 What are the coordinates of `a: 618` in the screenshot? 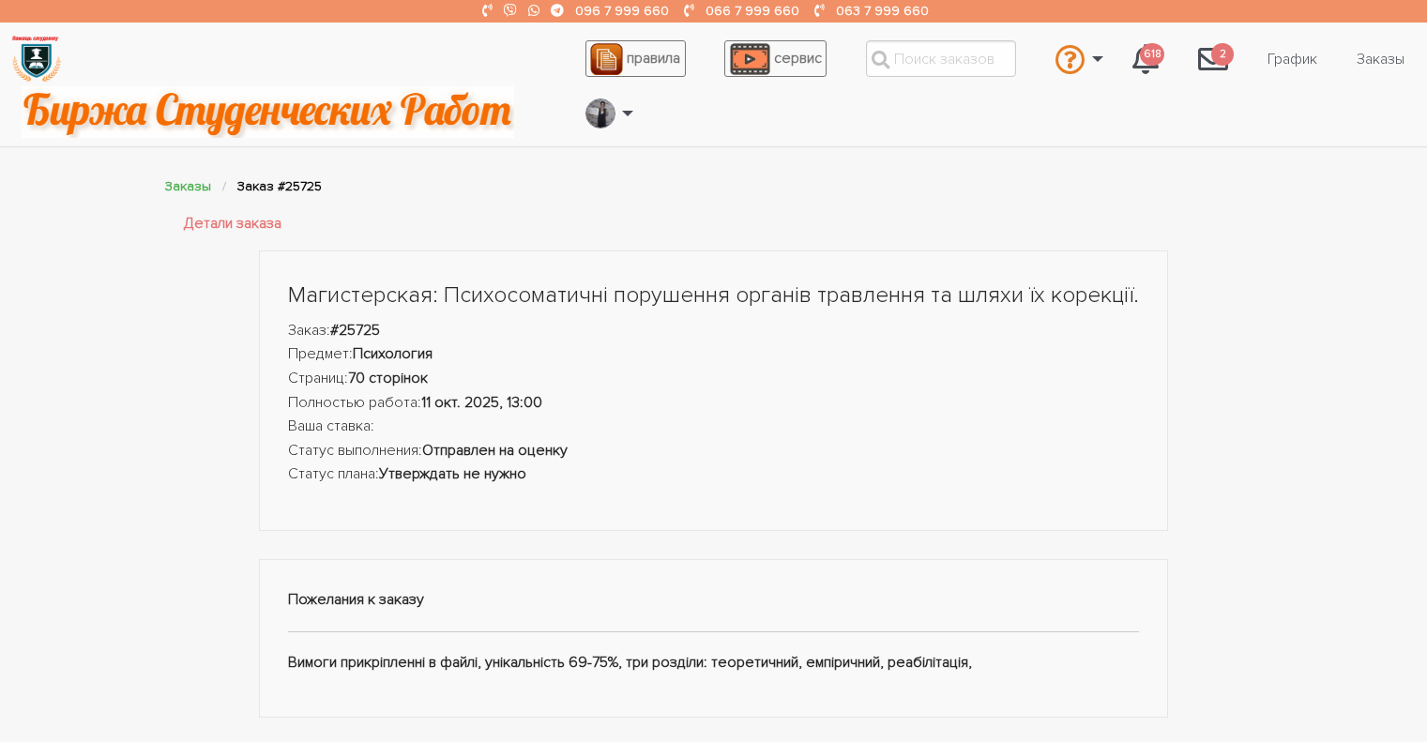 It's located at (1145, 59).